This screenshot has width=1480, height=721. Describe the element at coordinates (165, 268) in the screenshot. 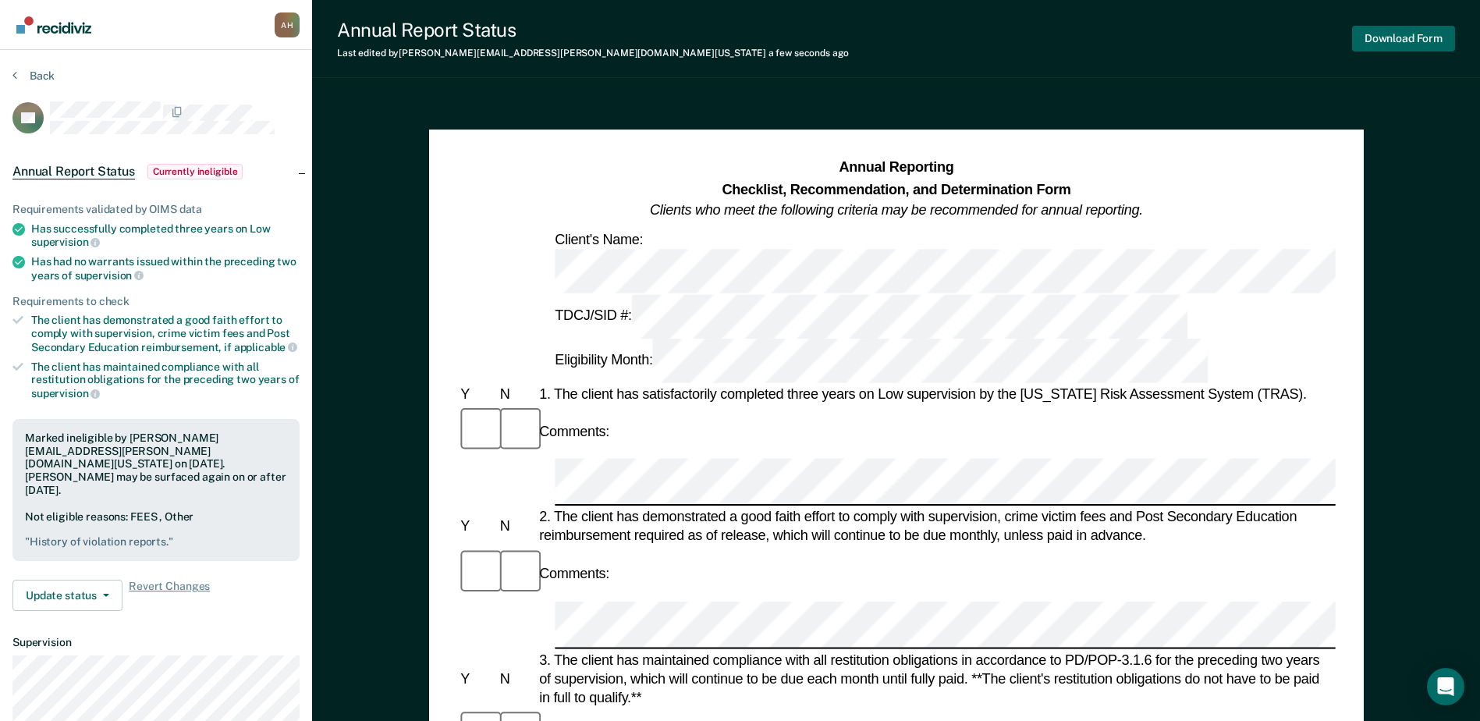

I see `div: Has had no warrants issued within the preceding two years of` at that location.